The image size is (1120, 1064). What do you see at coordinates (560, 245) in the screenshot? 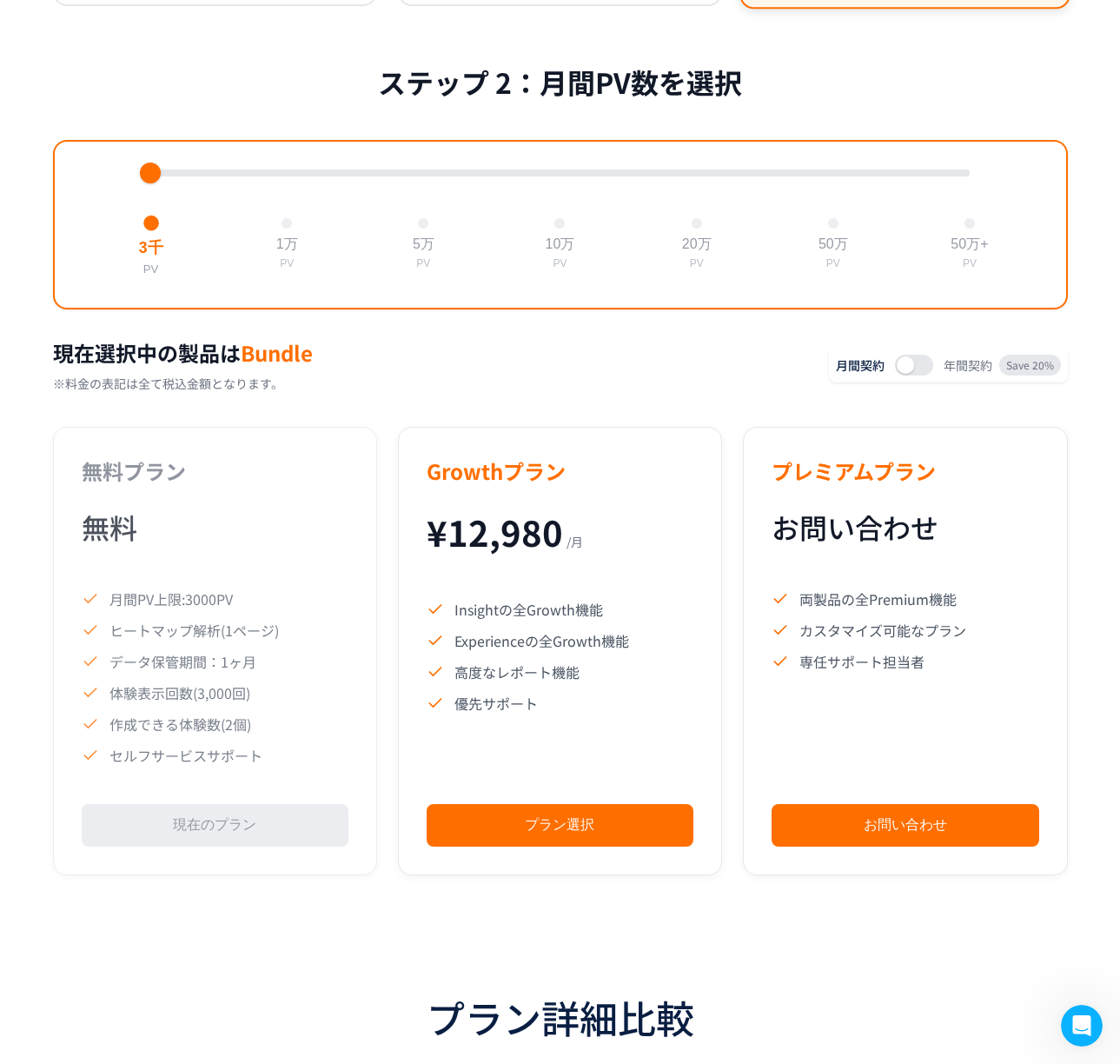
I see `div: 10万` at bounding box center [560, 245].